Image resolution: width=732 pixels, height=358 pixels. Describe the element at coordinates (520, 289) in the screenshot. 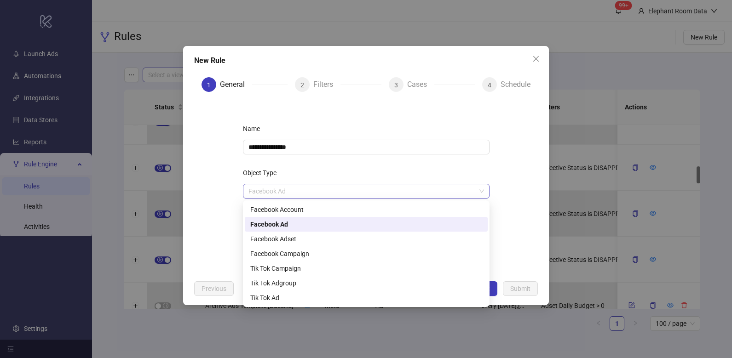

I see `button: Submit` at that location.